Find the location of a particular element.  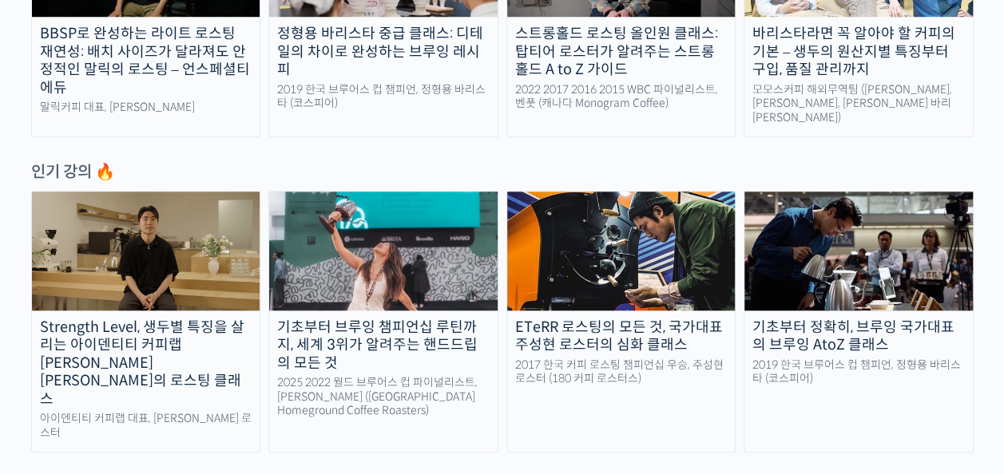

a: ETeRR 로스팅의 모든 것, 국가대표 주성현 로스터의 심화 클래스 2017 한국 커피 로스팅 챔피언십 우승, 주성현 로스터 (180 커피 로스터스) is located at coordinates (621, 322).